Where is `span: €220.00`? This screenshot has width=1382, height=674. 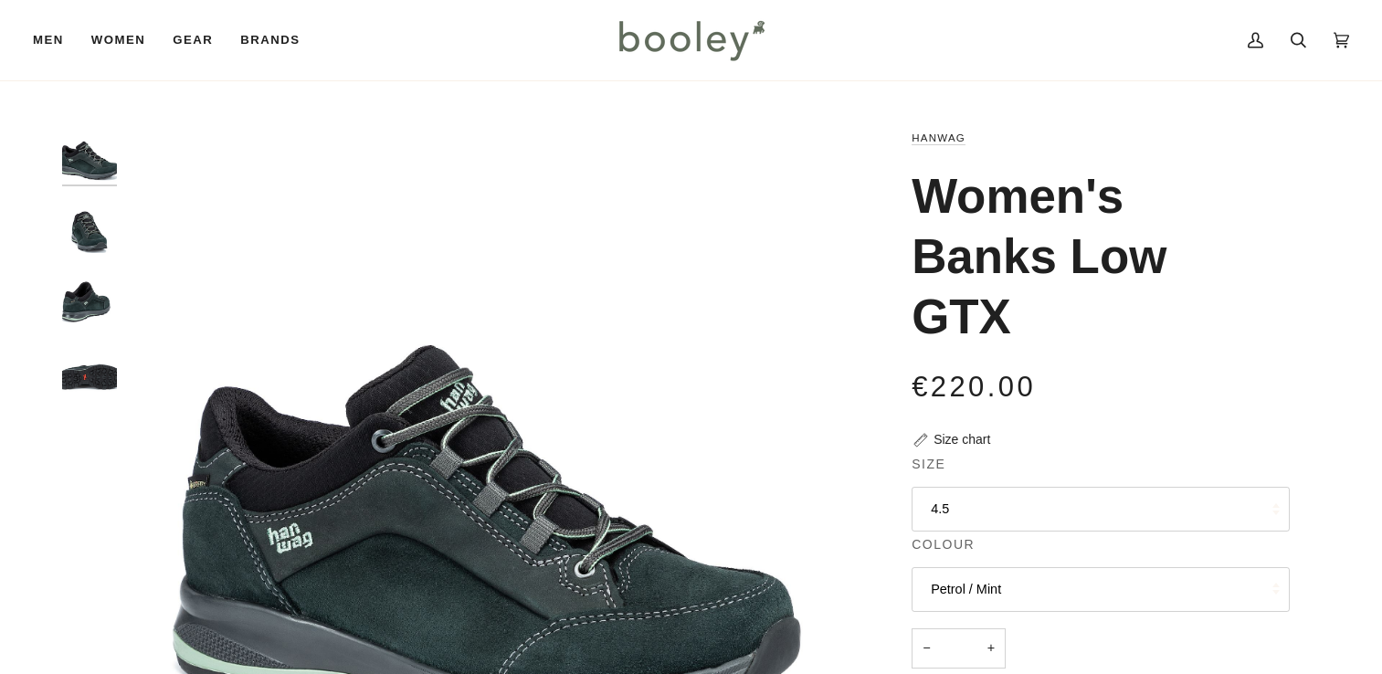 span: €220.00 is located at coordinates (974, 386).